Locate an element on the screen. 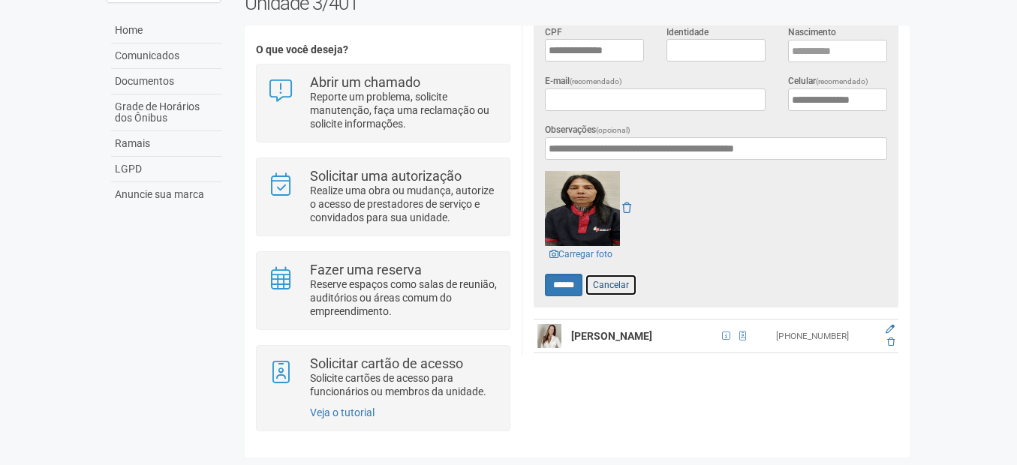 The height and width of the screenshot is (465, 1017). a: Cancelar is located at coordinates (611, 285).